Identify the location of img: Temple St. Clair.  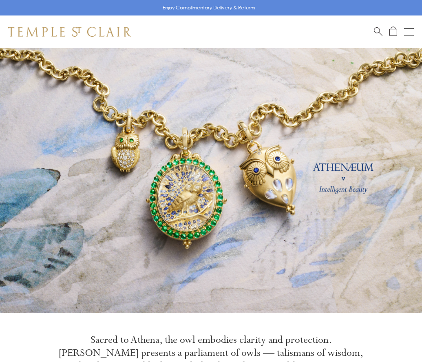
(70, 32).